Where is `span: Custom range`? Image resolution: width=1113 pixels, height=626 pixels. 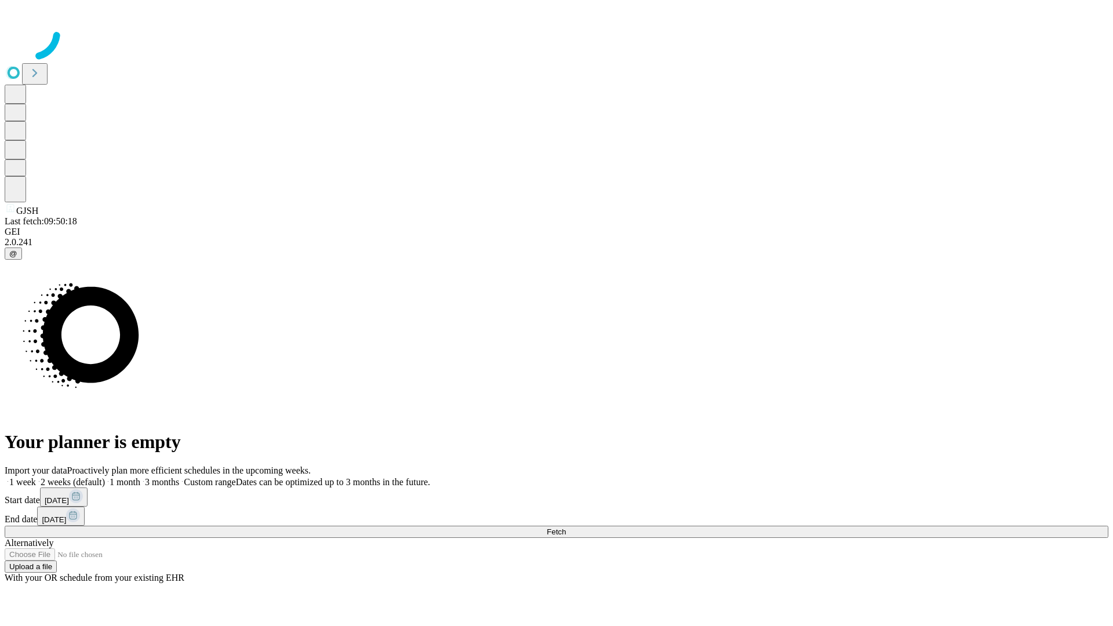
span: Custom range is located at coordinates (209, 482).